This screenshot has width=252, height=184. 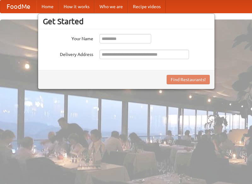 I want to click on a: How it works, so click(x=77, y=7).